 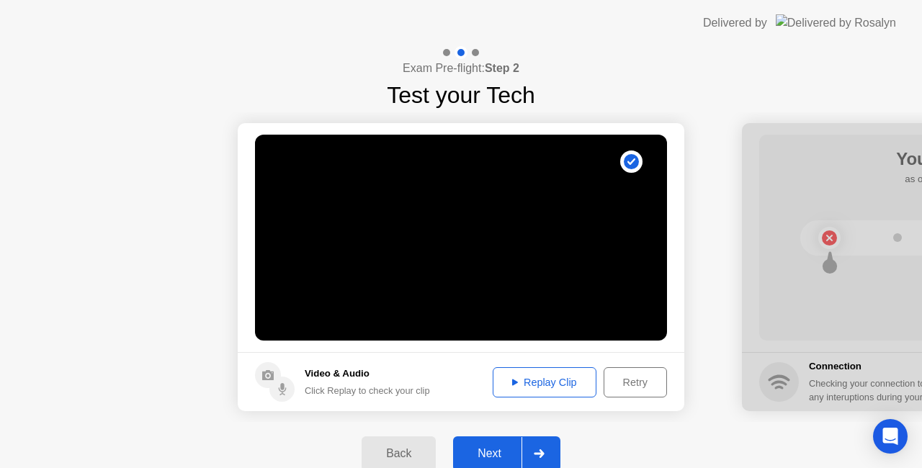 What do you see at coordinates (367, 374) in the screenshot?
I see `h5: Video & Audio` at bounding box center [367, 374].